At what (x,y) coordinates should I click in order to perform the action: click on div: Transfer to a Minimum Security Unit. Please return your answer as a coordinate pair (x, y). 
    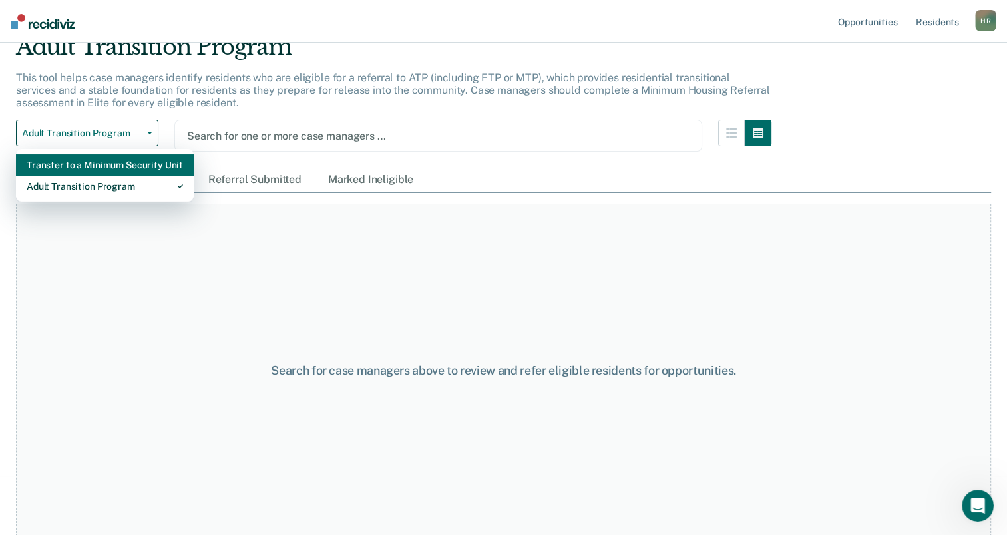
    Looking at the image, I should click on (105, 165).